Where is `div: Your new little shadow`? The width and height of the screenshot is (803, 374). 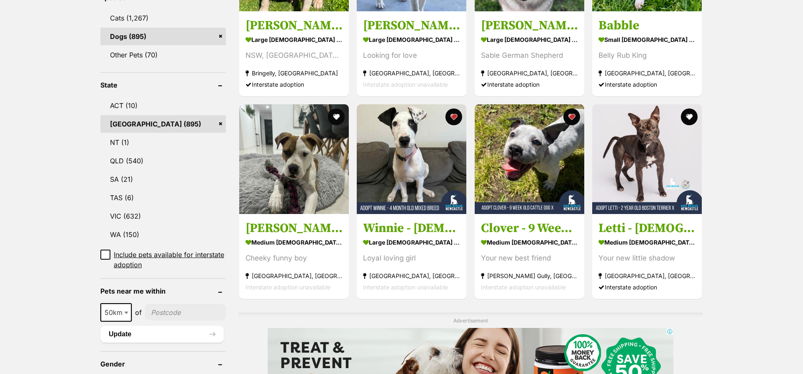
div: Your new little shadow is located at coordinates (647, 258).